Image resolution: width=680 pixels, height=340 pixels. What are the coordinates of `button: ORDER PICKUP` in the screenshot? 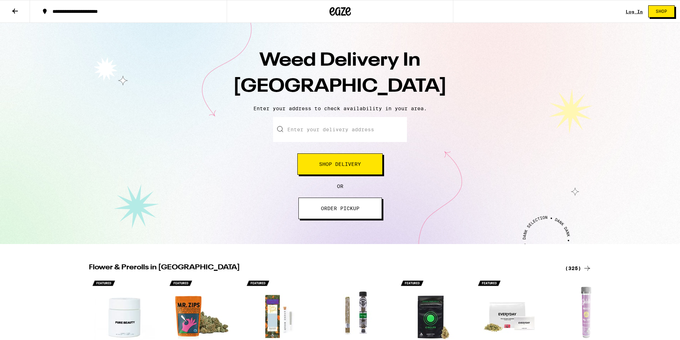 It's located at (340, 208).